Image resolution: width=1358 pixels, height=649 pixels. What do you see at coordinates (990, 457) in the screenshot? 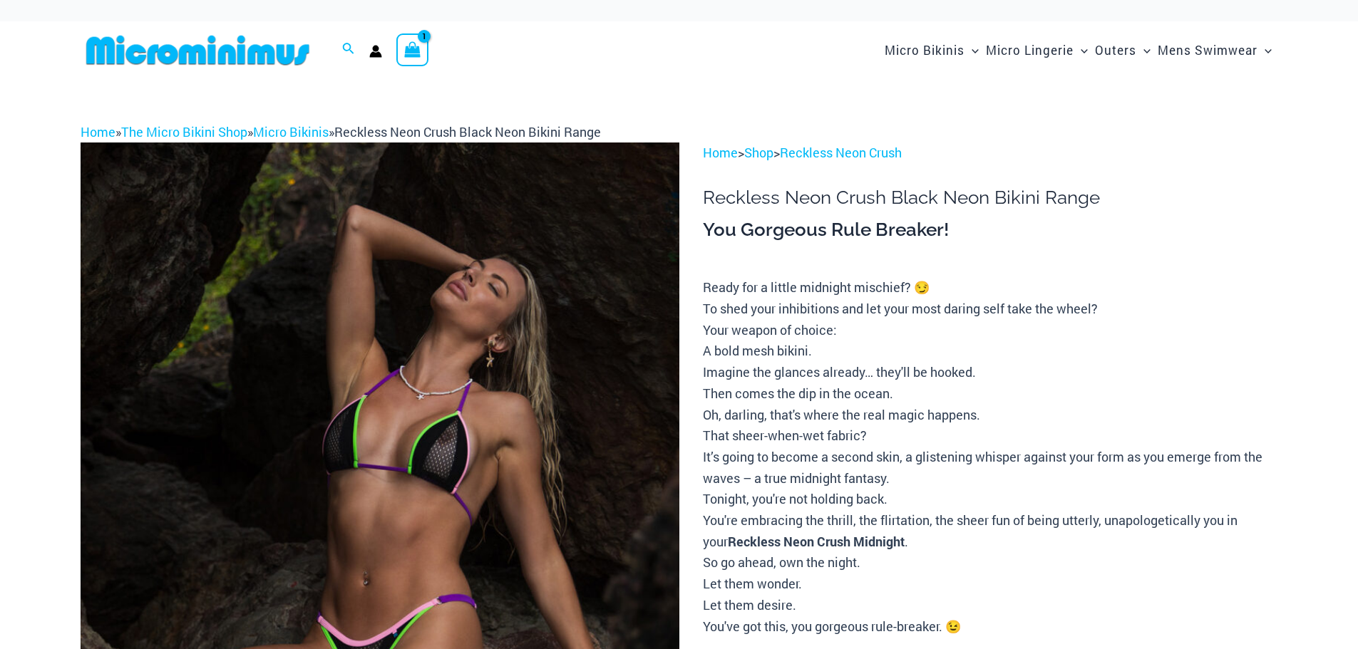
I see `p: Ready for a little midnight mischief? 😏 To shed your inhibitions and let your most daring self ta...` at bounding box center [990, 457].